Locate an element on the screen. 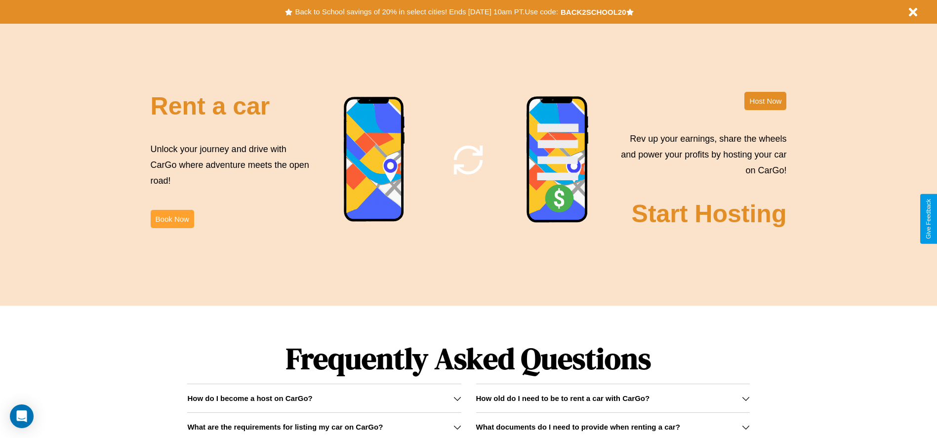 This screenshot has width=937, height=438. p: Unlock your journey and drive with CarGo where adventure meets the open road! is located at coordinates (232, 165).